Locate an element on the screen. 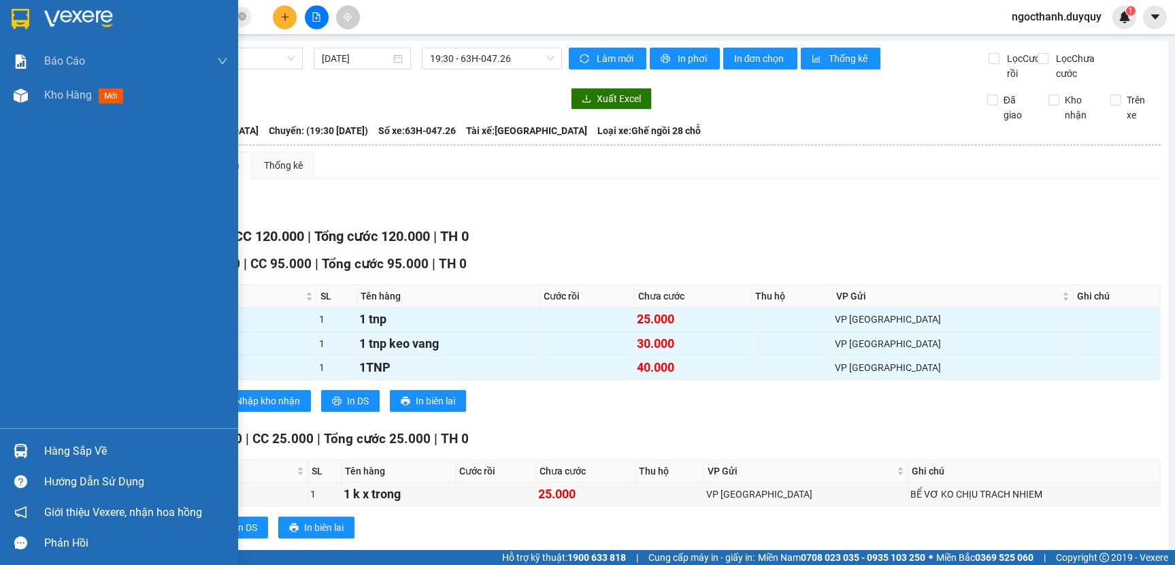 This screenshot has width=1175, height=565. span: Miền Bắc is located at coordinates (985, 557).